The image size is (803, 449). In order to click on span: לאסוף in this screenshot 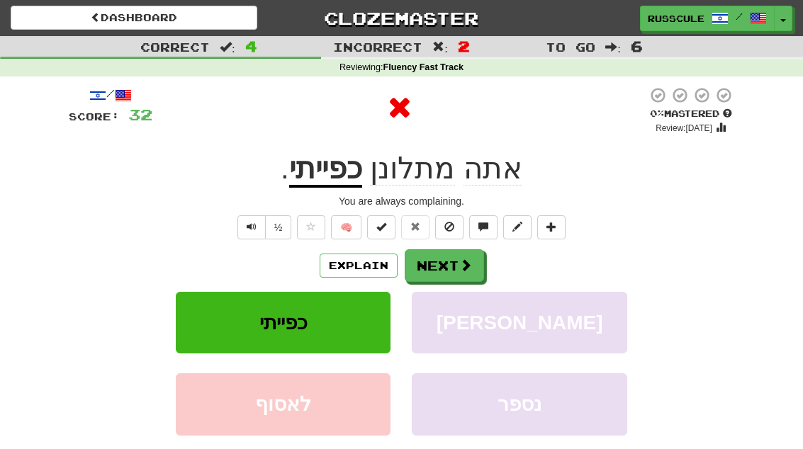, I will do `click(283, 404)`.